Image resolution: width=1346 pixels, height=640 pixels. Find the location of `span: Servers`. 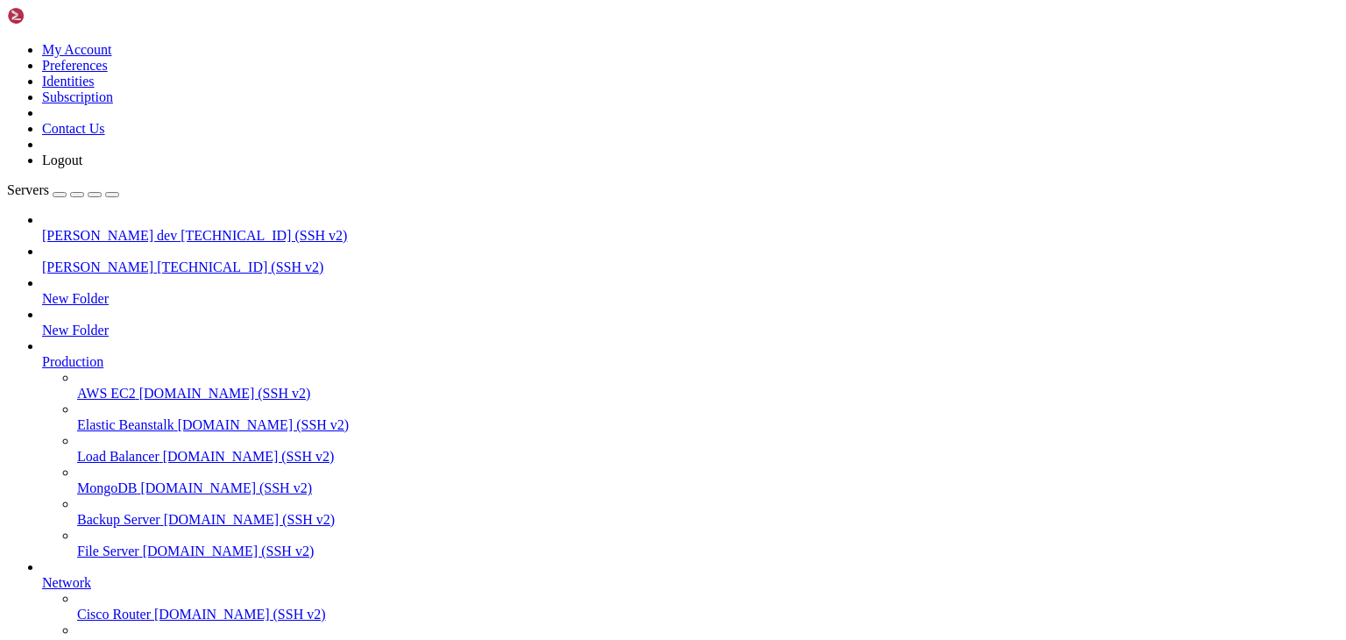

span: Servers is located at coordinates (28, 189).